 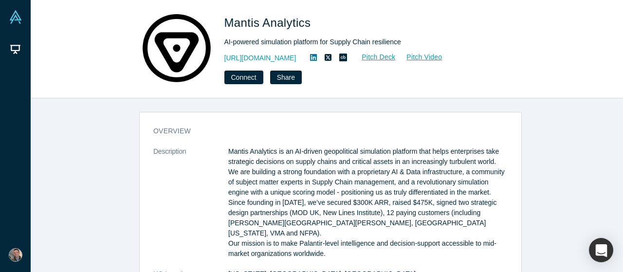 I want to click on button: Connect, so click(x=244, y=77).